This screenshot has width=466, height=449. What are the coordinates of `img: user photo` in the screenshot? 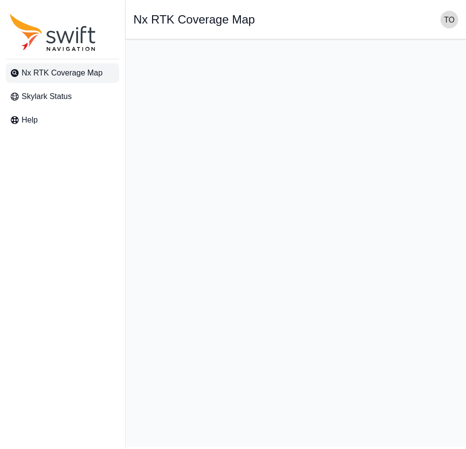 It's located at (449, 20).